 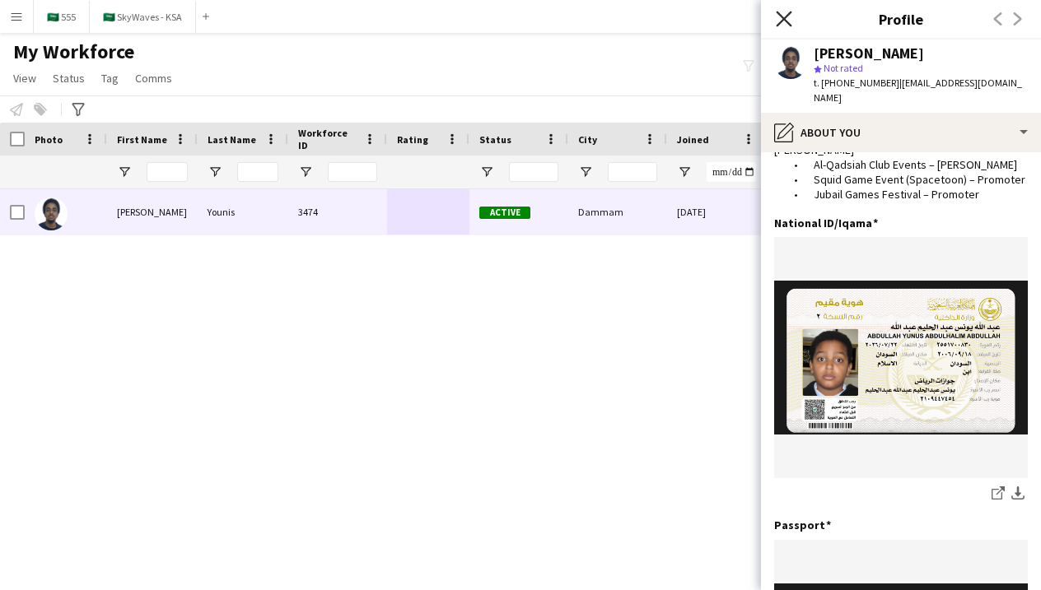 I want to click on a: Status, so click(x=68, y=78).